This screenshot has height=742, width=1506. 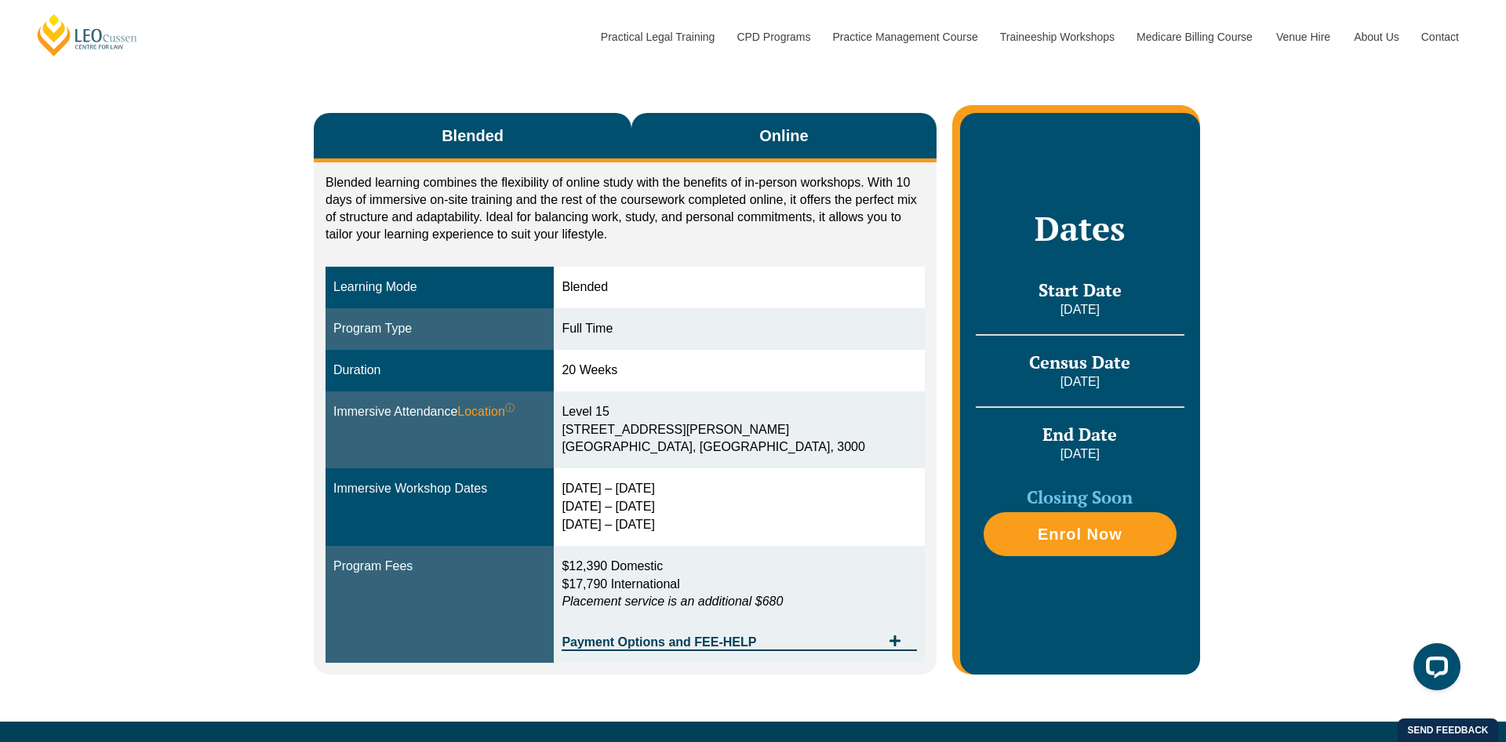 I want to click on p: Blended learning combines the flexibility of online study with the benefits of in-person workshop..., so click(x=625, y=209).